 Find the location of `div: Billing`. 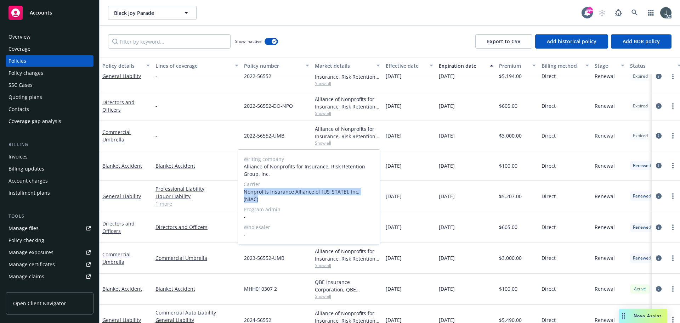

div: Billing is located at coordinates (50, 145).